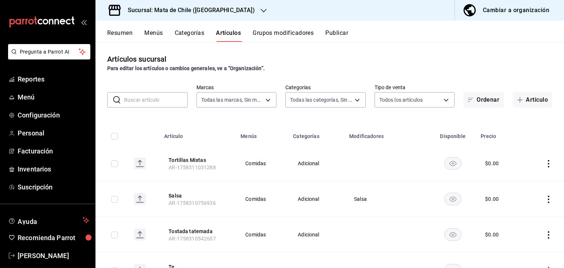  Describe the element at coordinates (53, 97) in the screenshot. I see `span: Menú` at that location.